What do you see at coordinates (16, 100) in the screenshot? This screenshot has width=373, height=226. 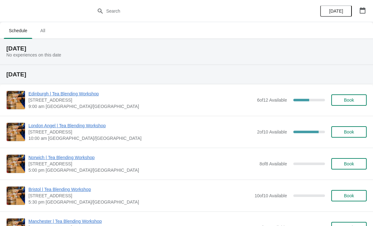 I see `img: Edinburgh | Tea Blending Workshop | 89 Rose Street, Edinburgh, EH2 3DT | 9:00 am Europe/London` at bounding box center [16, 100].